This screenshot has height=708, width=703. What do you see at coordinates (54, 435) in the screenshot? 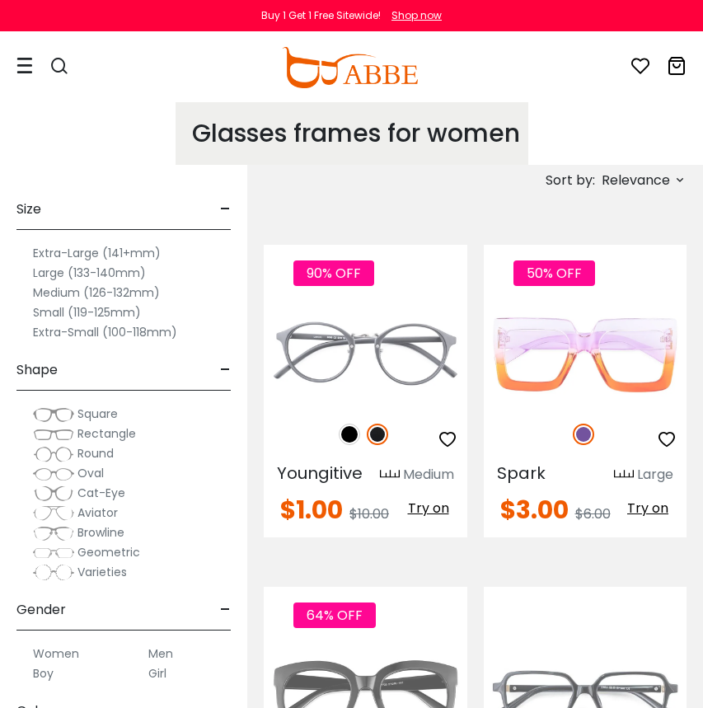
I see `img: Rectangle.png` at bounding box center [54, 435].